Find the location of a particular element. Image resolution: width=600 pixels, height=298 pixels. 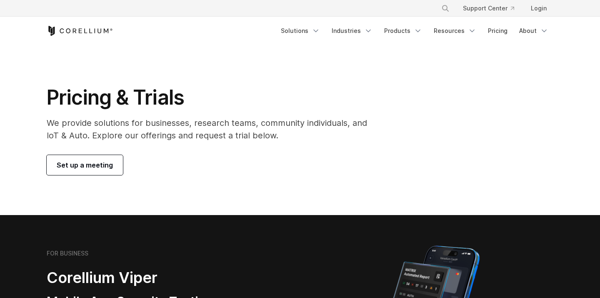

a: Login is located at coordinates (539, 8).